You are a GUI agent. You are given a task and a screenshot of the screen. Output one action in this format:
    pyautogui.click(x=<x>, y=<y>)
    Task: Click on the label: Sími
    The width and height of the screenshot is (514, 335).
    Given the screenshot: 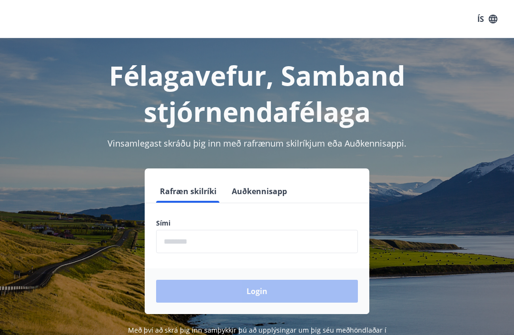 What is the action you would take?
    pyautogui.click(x=257, y=223)
    